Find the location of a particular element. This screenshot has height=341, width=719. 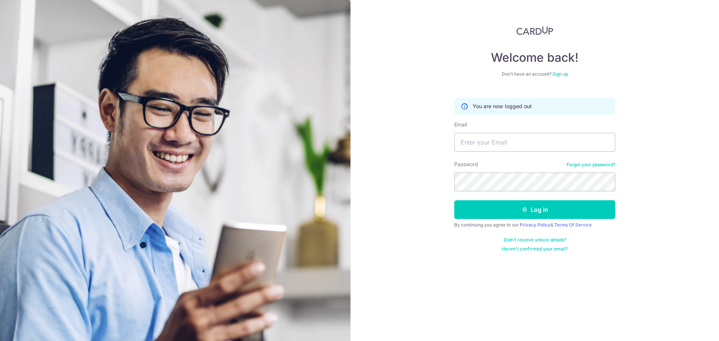

button: Log in is located at coordinates (535, 210).